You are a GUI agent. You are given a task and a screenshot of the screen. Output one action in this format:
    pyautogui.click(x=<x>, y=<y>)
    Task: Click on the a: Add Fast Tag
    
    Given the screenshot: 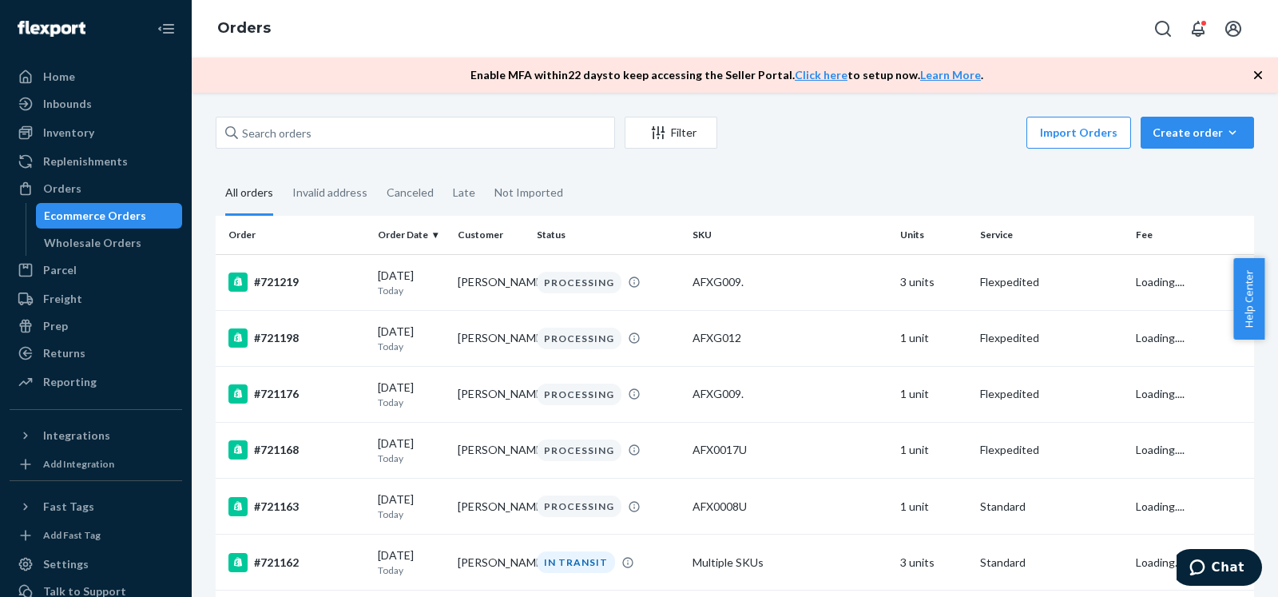 What is the action you would take?
    pyautogui.click(x=96, y=535)
    